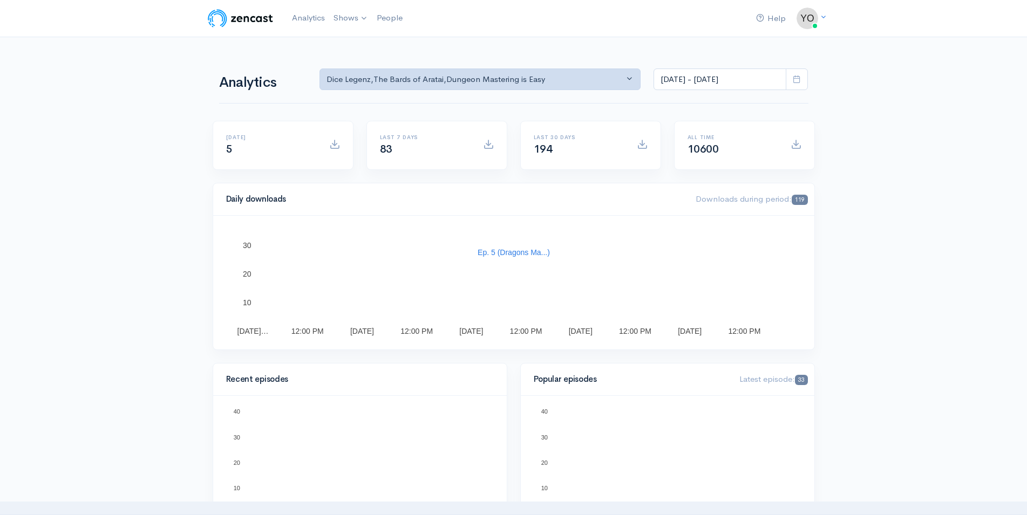 The width and height of the screenshot is (1027, 515). Describe the element at coordinates (667, 487) in the screenshot. I see `text: Ep. 1` at that location.